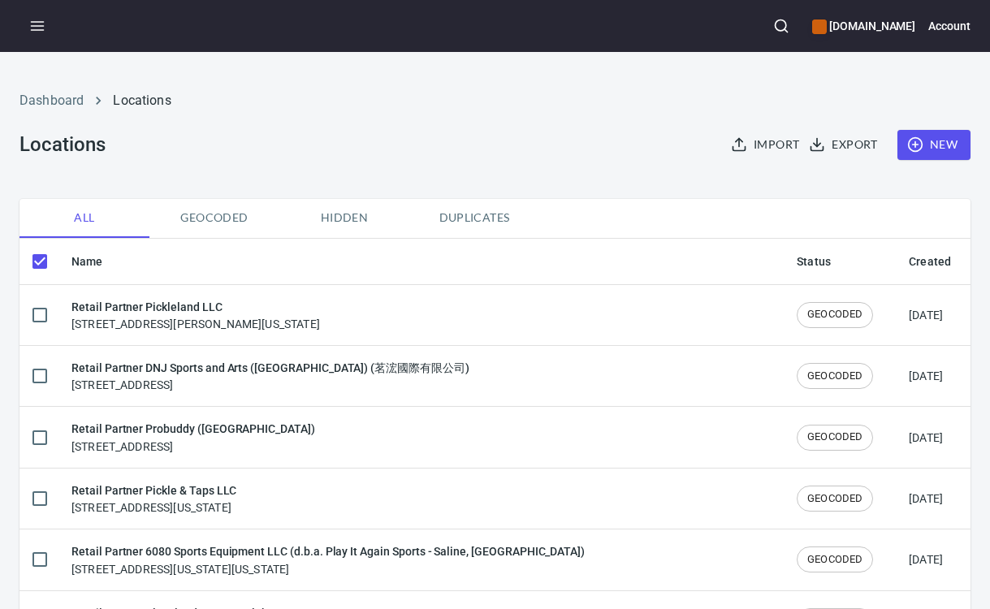  I want to click on a: Locations, so click(141, 100).